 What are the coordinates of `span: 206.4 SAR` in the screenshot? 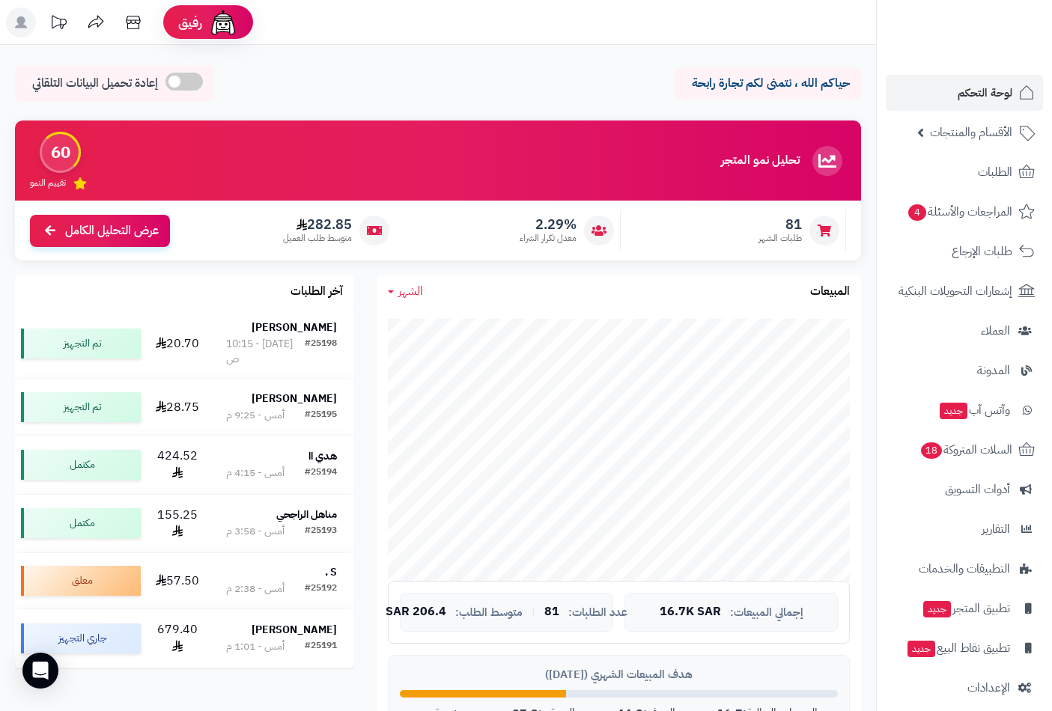 It's located at (416, 613).